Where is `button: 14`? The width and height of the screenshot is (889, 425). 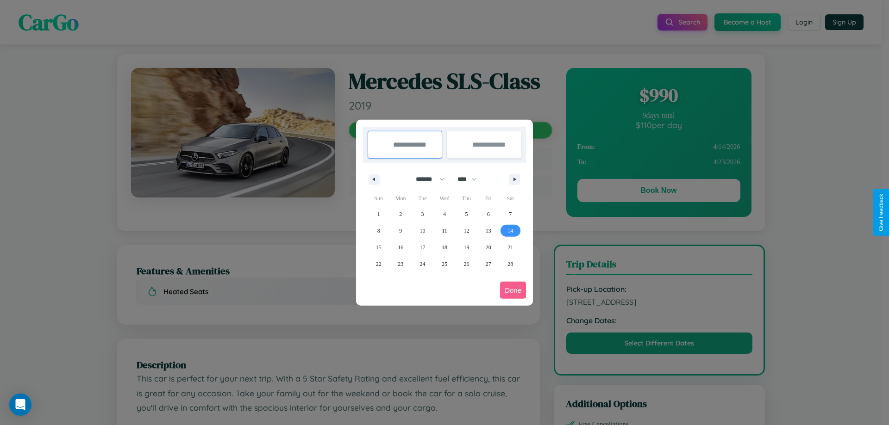 button: 14 is located at coordinates (510, 231).